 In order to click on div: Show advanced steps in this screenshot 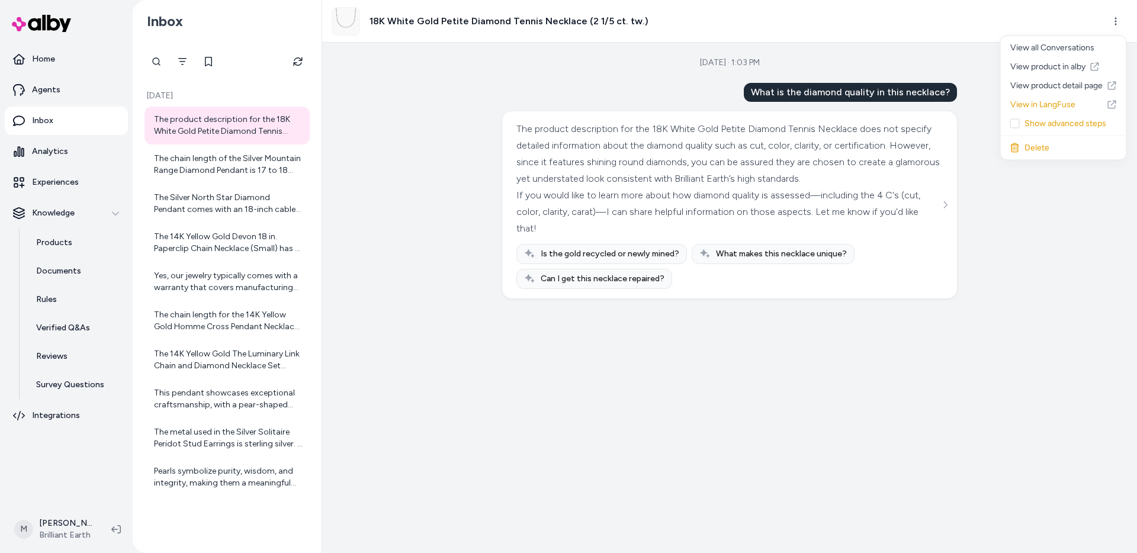, I will do `click(1064, 124)`.